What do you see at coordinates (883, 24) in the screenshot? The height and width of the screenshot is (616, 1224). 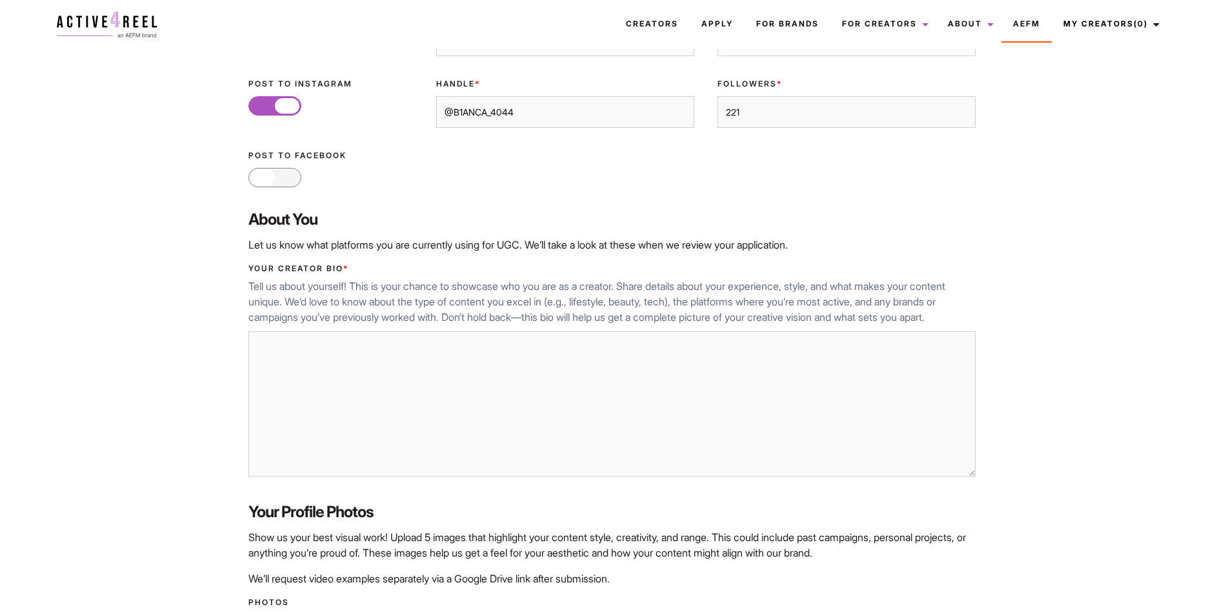 I see `a: For Creators` at bounding box center [883, 24].